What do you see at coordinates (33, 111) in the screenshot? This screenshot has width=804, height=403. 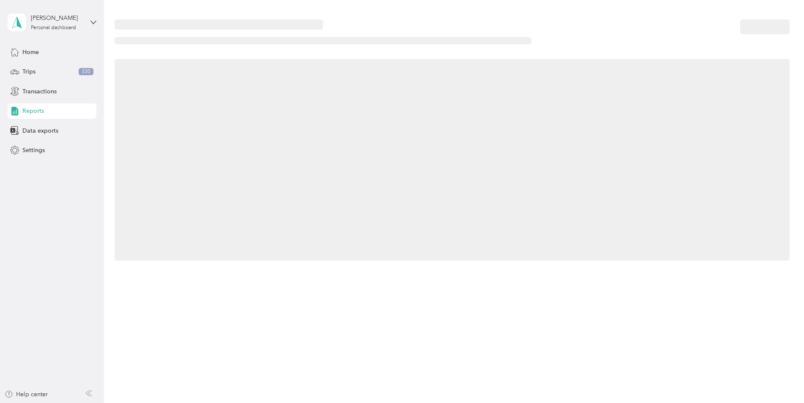 I see `span: Reports` at bounding box center [33, 111].